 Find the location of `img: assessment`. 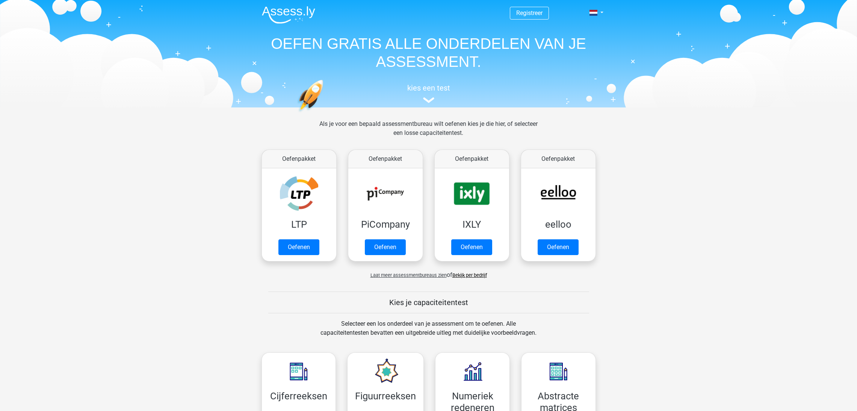

img: assessment is located at coordinates (429, 100).